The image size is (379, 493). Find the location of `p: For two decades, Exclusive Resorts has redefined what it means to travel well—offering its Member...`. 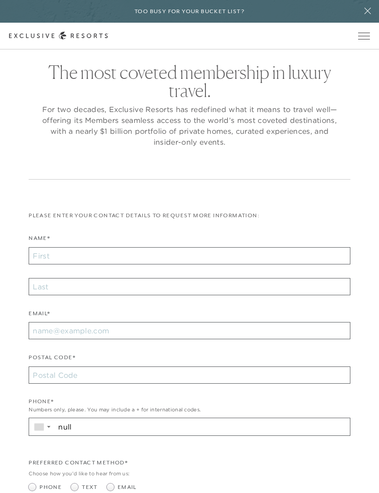

p: For two decades, Exclusive Resorts has redefined what it means to travel well—offering its Member... is located at coordinates (189, 126).